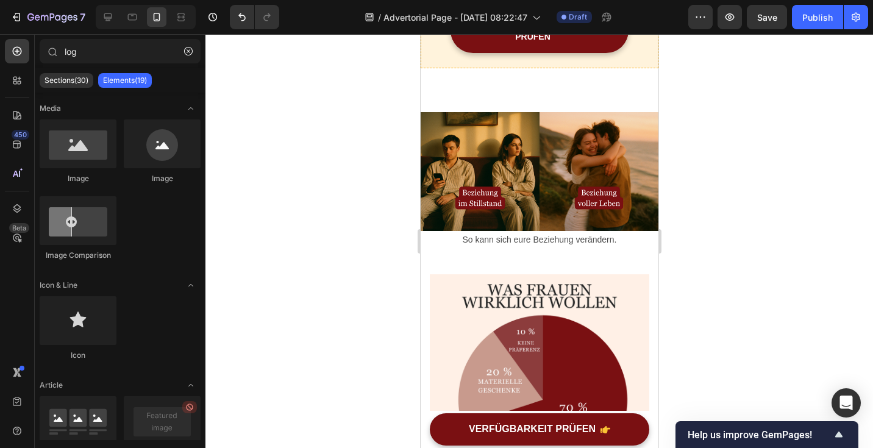 Image resolution: width=873 pixels, height=448 pixels. Describe the element at coordinates (66, 80) in the screenshot. I see `p: Sections(30)` at that location.